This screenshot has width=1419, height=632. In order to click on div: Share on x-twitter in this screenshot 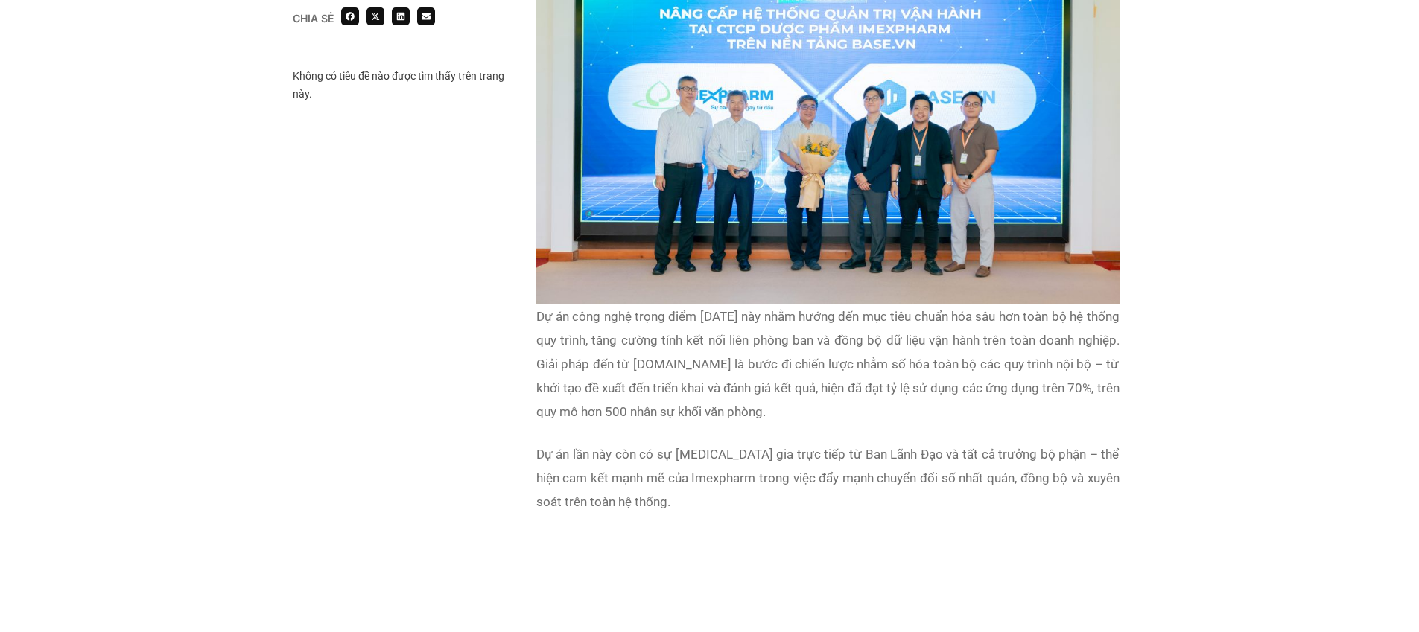, I will do `click(375, 16)`.